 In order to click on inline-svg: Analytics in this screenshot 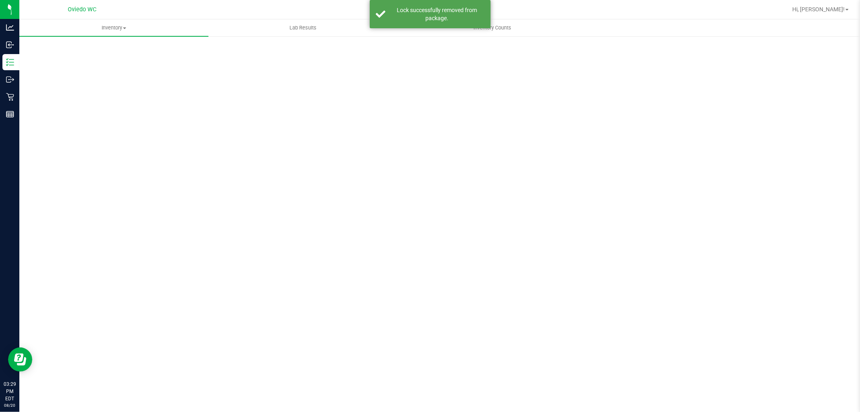, I will do `click(10, 27)`.